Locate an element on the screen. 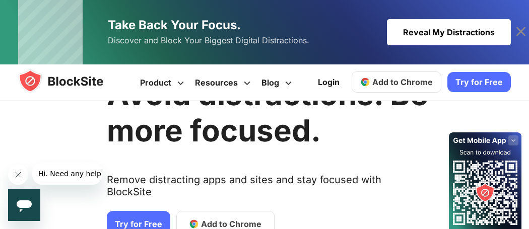  span: Hi. Need any help? is located at coordinates (39, 11).